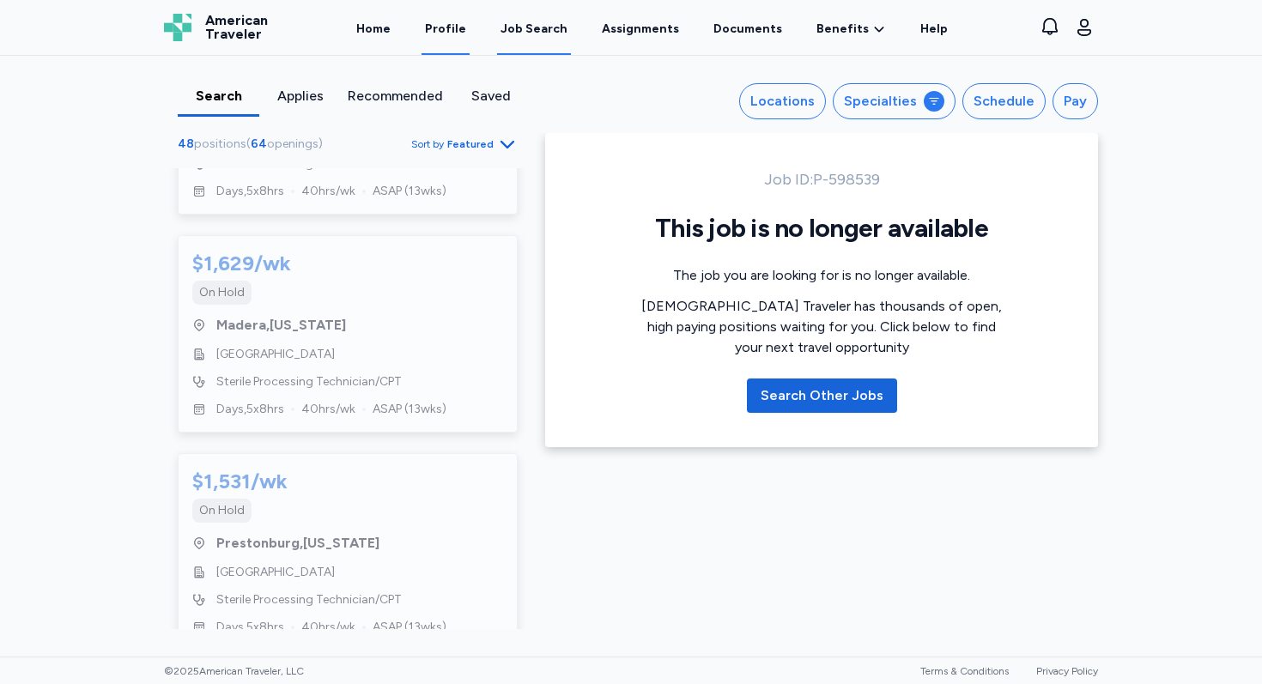  I want to click on button: Search Other Jobs, so click(821, 396).